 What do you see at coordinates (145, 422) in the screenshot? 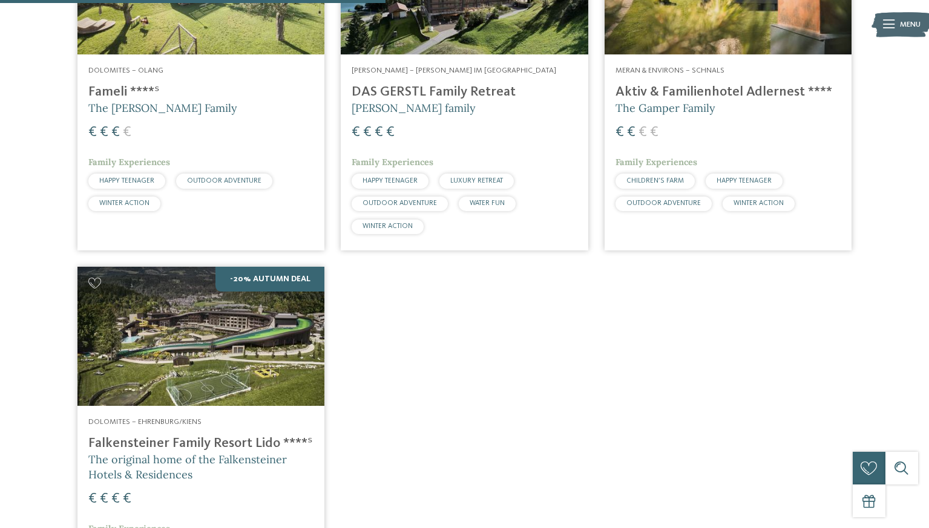
I see `span: Dolomites – Ehrenburg/Kiens` at bounding box center [145, 422].